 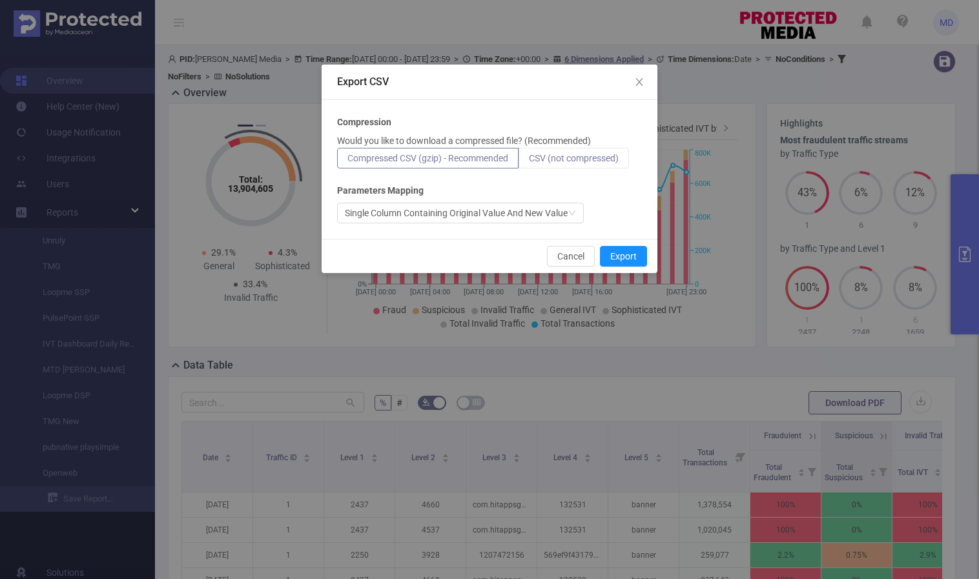 I want to click on b: Parameters Mapping, so click(x=380, y=191).